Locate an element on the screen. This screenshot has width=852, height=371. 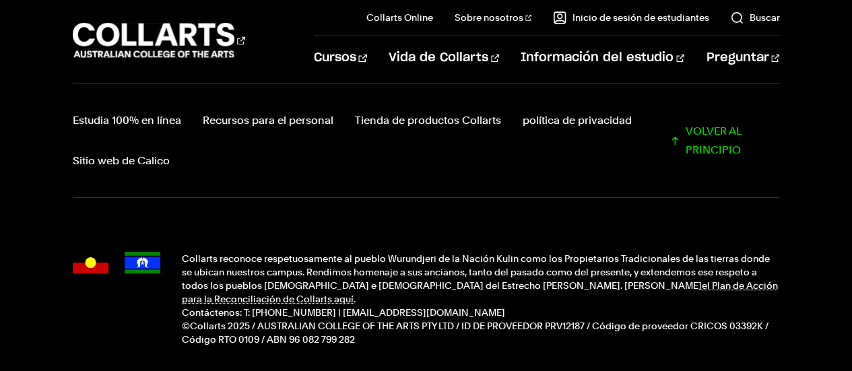
a: Sobre nosotros is located at coordinates (493, 18).